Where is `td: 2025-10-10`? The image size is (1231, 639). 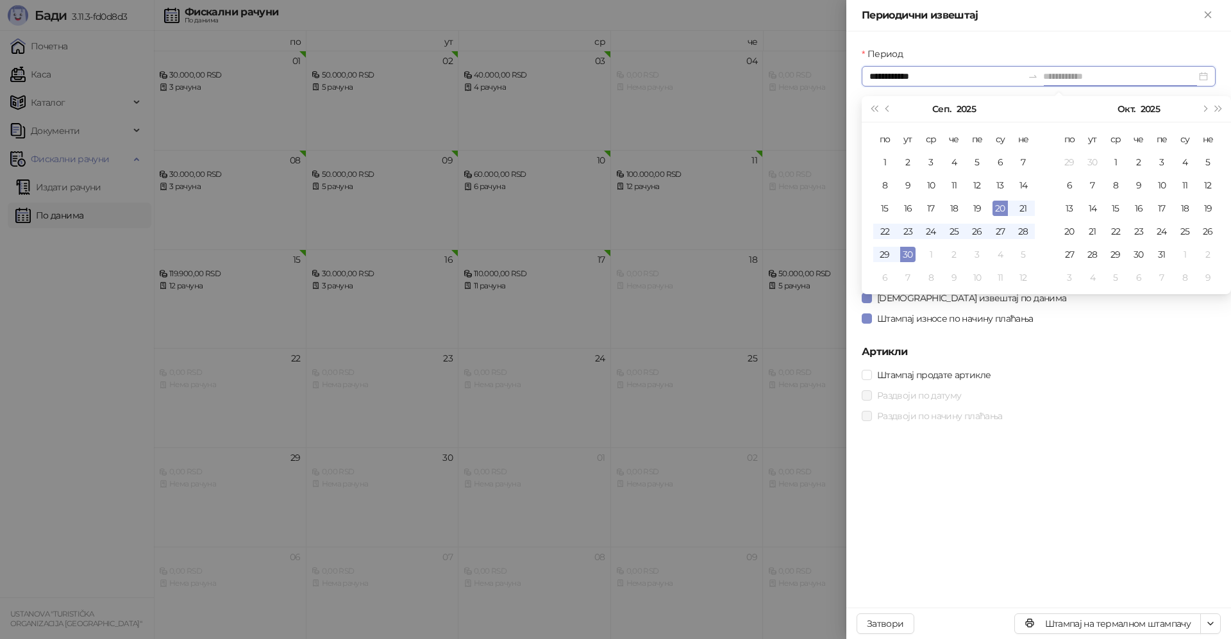
td: 2025-10-10 is located at coordinates (1162, 185).